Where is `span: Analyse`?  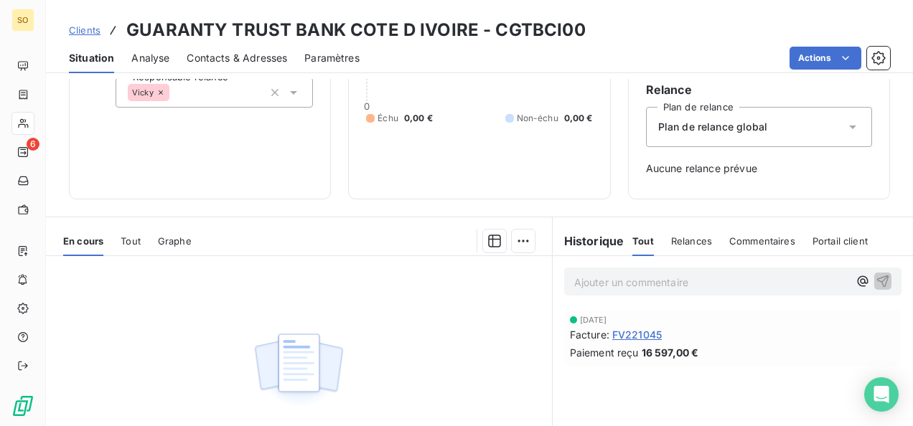 span: Analyse is located at coordinates (150, 58).